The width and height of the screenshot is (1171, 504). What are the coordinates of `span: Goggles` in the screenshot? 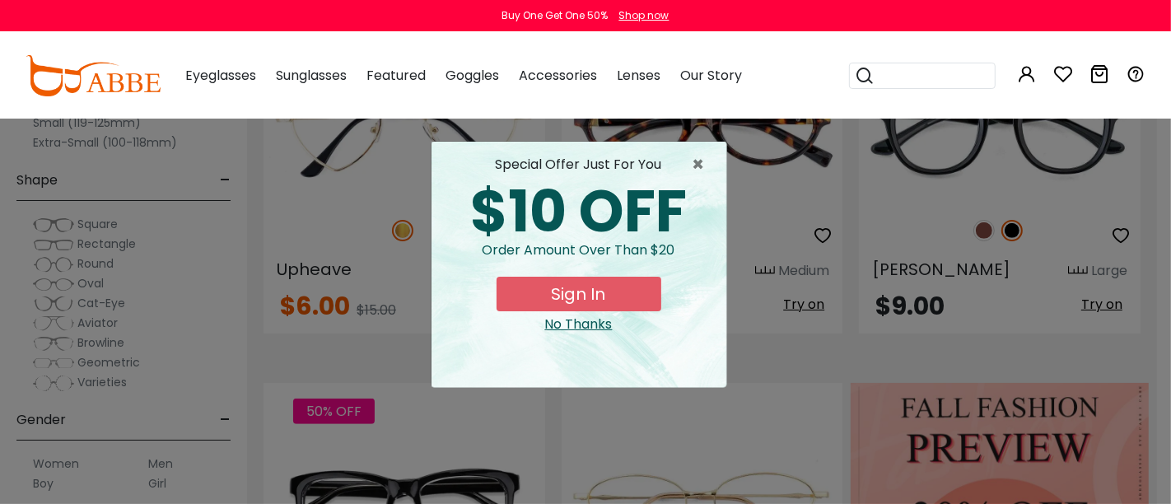 It's located at (472, 75).